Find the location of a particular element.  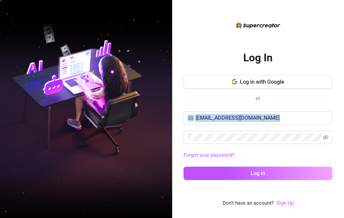

h2: Log In is located at coordinates (258, 58).